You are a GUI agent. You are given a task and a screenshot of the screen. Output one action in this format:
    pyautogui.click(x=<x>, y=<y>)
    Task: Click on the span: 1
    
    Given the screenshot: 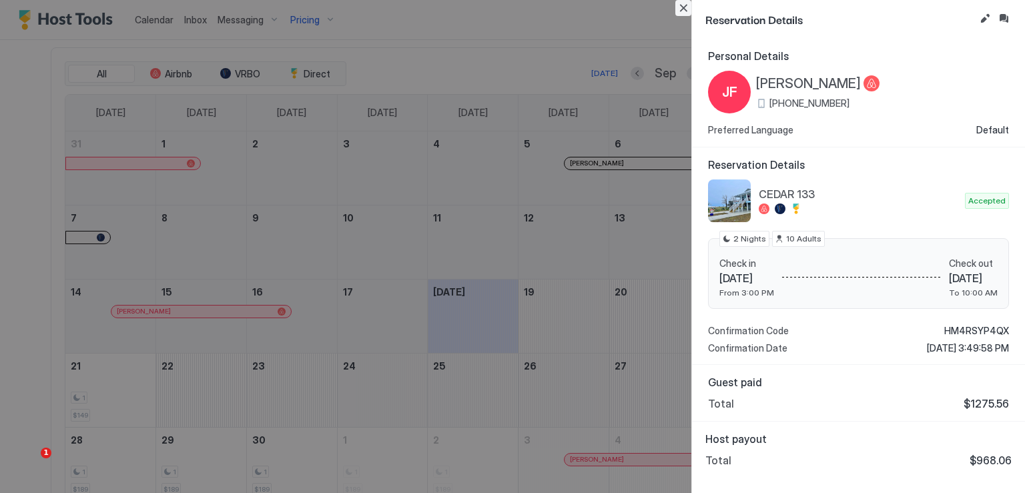 What is the action you would take?
    pyautogui.click(x=46, y=453)
    